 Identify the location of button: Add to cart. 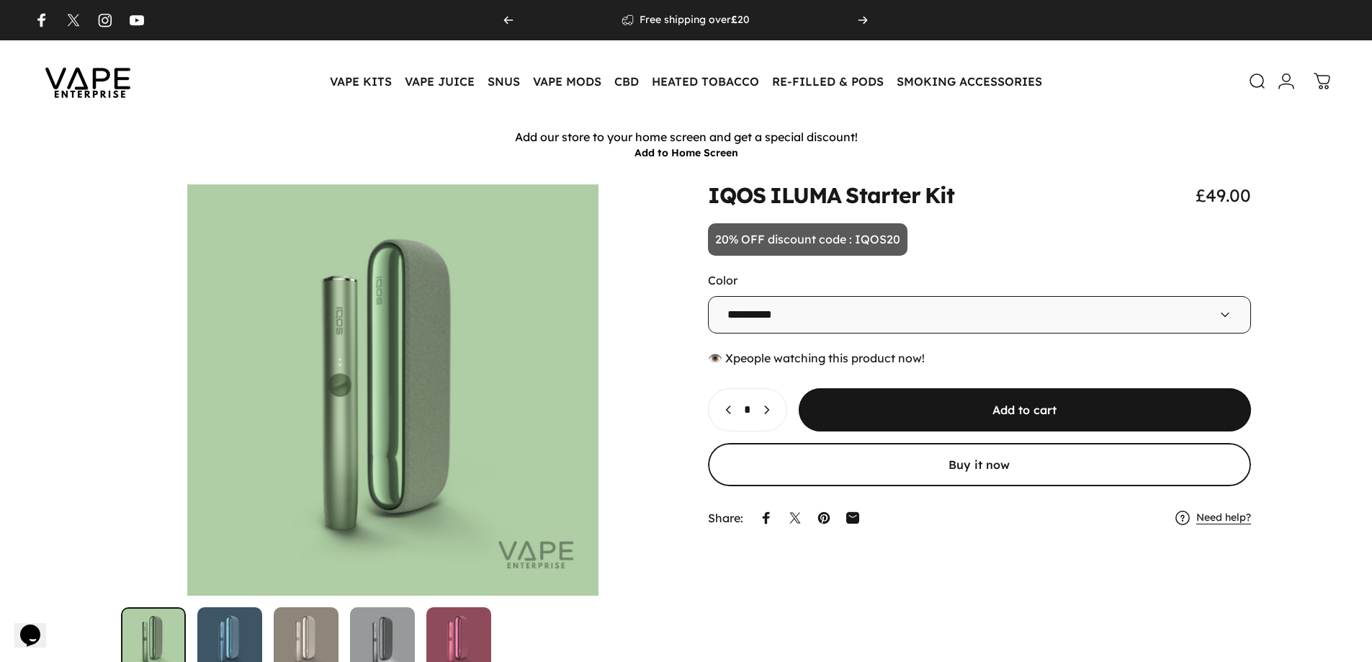
(1025, 410).